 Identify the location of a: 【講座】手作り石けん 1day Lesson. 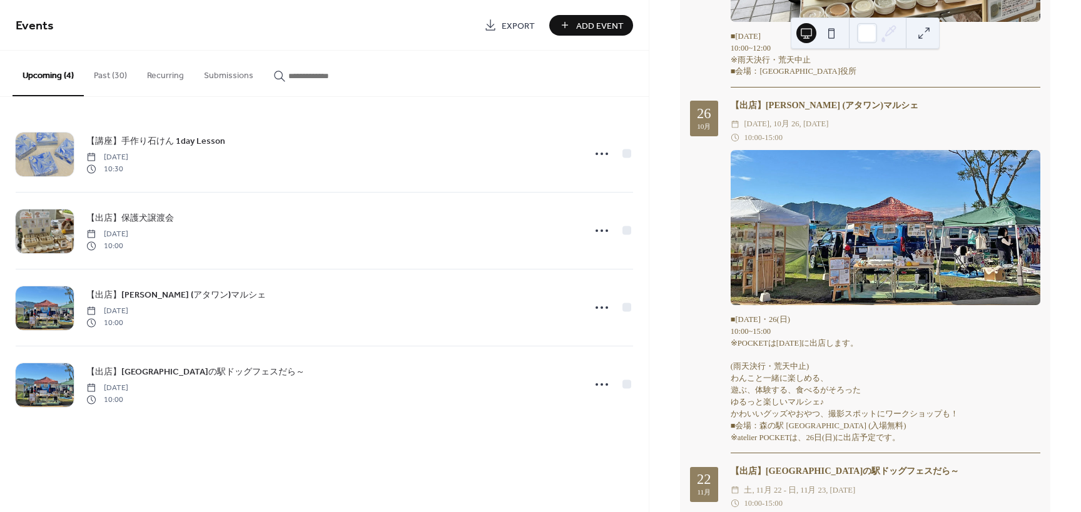
(156, 141).